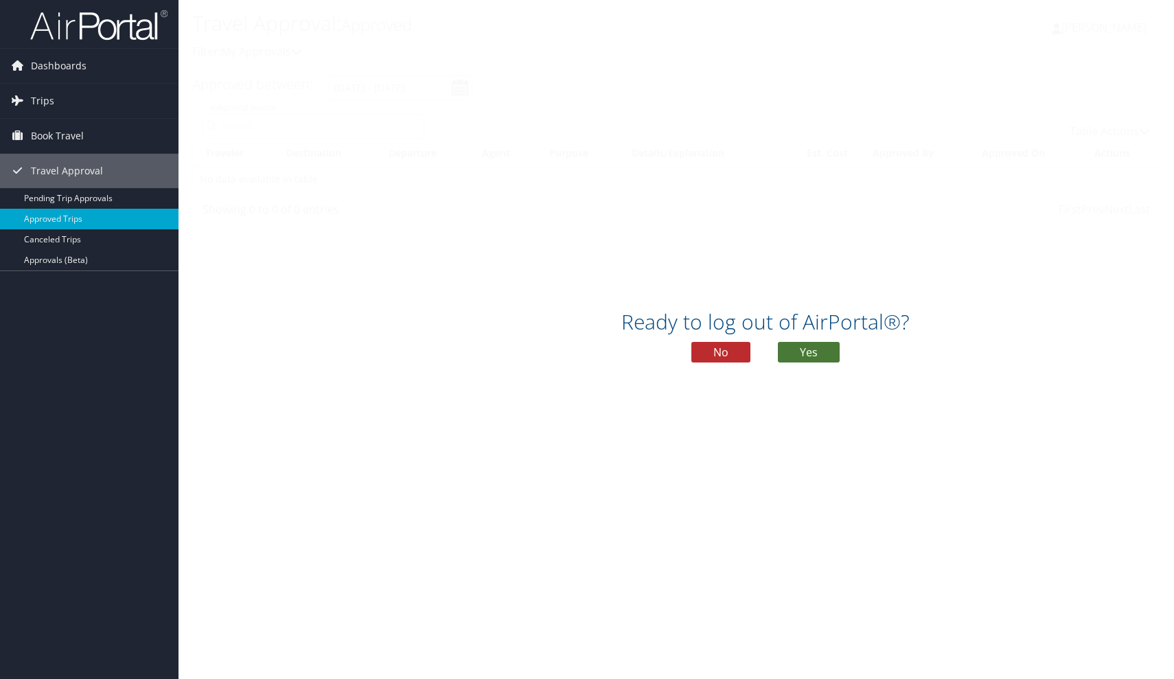  I want to click on span: Travel Approval, so click(67, 171).